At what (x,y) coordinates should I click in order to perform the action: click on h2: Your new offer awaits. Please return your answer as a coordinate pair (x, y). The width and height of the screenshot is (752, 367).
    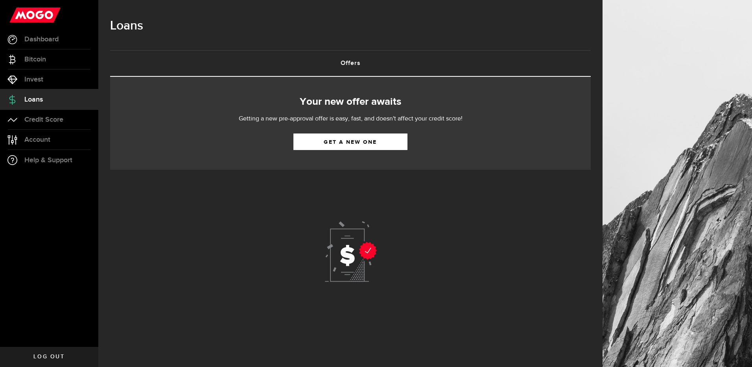
    Looking at the image, I should click on (350, 102).